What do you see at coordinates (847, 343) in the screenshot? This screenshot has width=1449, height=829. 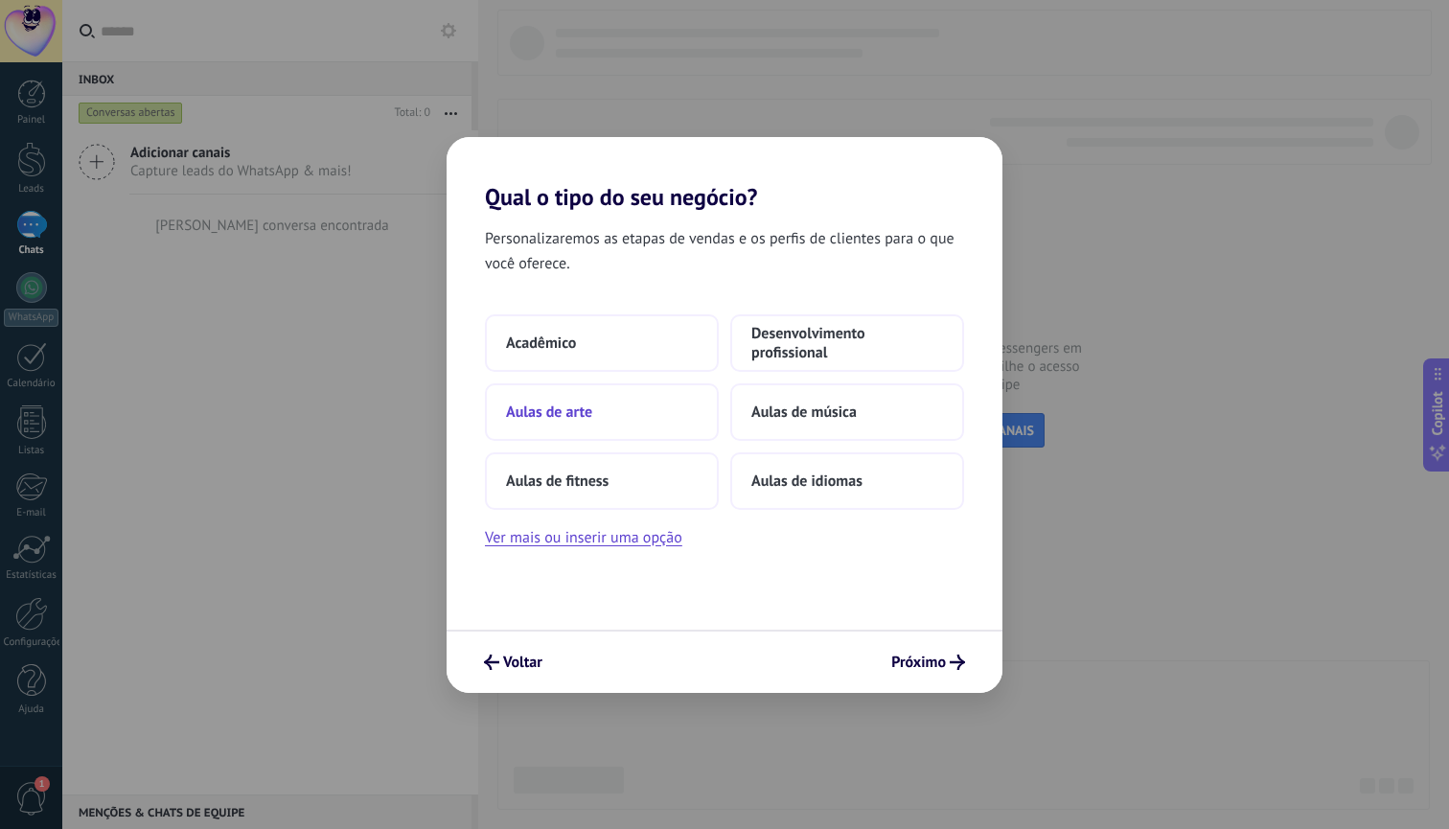 I see `span: Desenvolvimento profissional` at bounding box center [847, 343].